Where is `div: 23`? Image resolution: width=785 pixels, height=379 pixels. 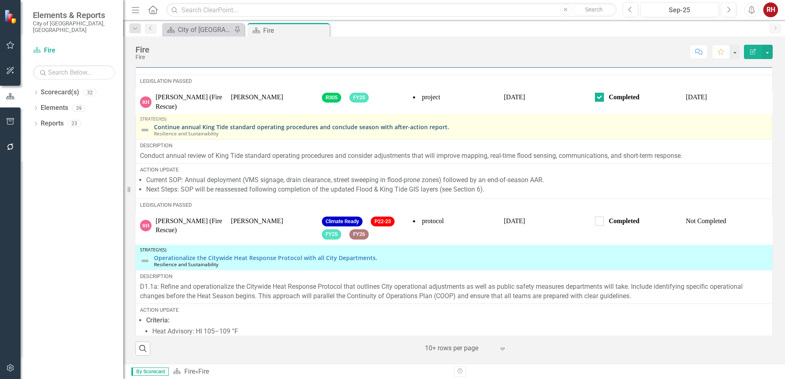 div: 23 is located at coordinates (74, 124).